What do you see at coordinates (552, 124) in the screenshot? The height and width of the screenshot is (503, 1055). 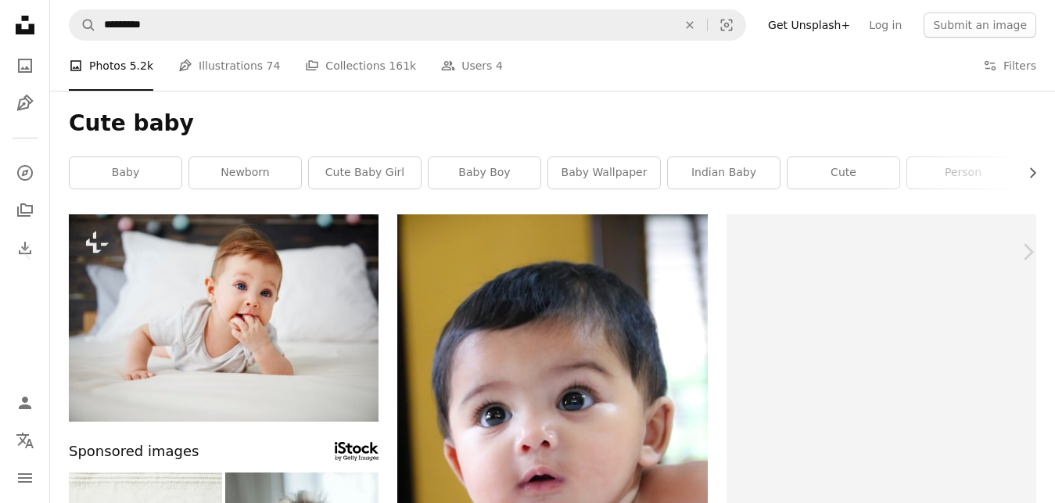 I see `h1: Cute baby` at bounding box center [552, 124].